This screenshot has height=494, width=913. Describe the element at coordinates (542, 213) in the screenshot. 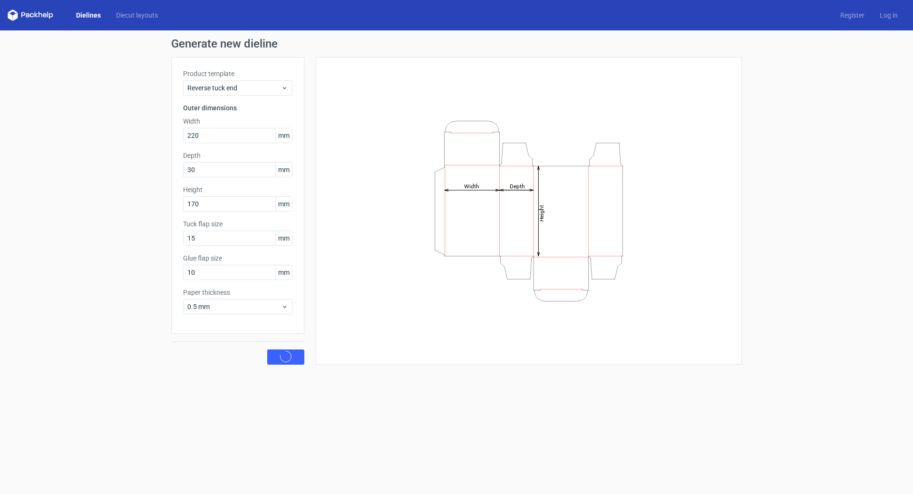

I see `tspan: Height` at that location.